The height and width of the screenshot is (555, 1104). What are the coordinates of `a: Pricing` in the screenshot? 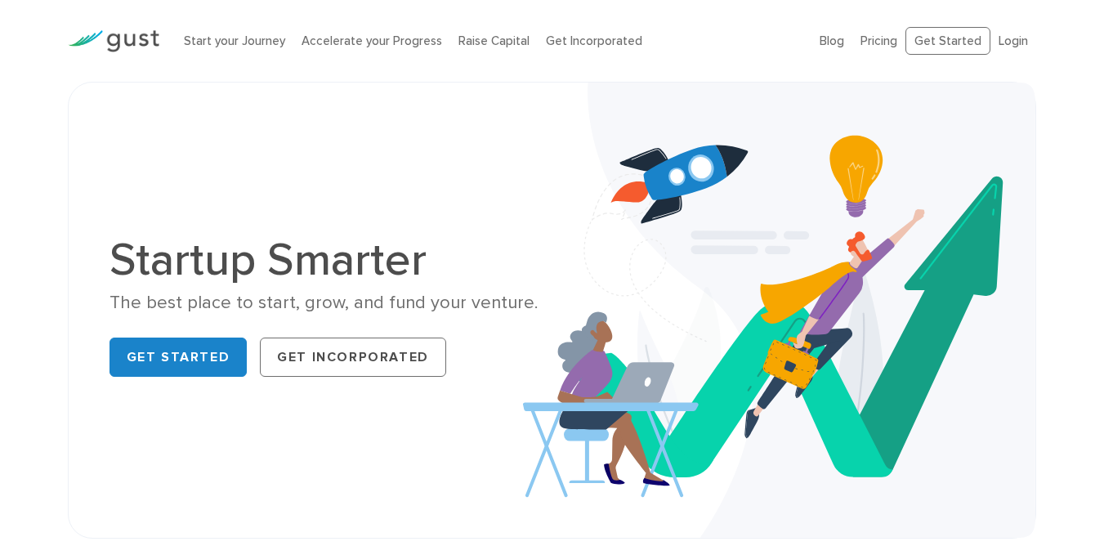 It's located at (878, 41).